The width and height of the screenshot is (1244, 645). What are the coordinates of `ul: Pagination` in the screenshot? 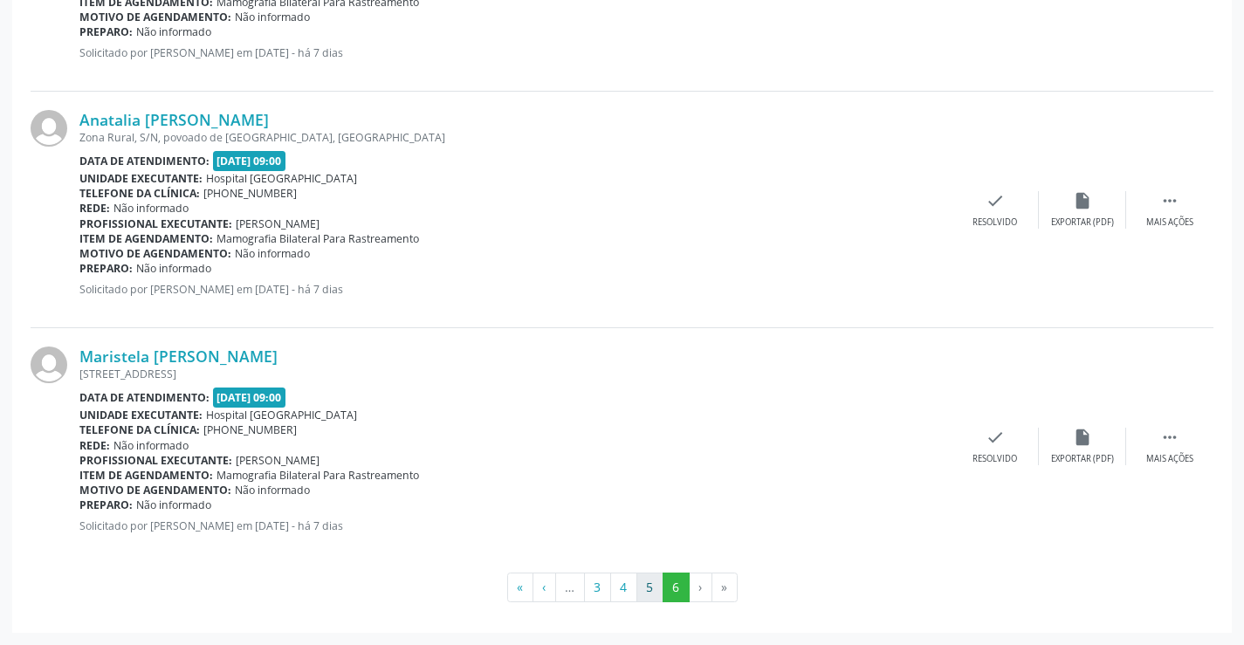 It's located at (622, 587).